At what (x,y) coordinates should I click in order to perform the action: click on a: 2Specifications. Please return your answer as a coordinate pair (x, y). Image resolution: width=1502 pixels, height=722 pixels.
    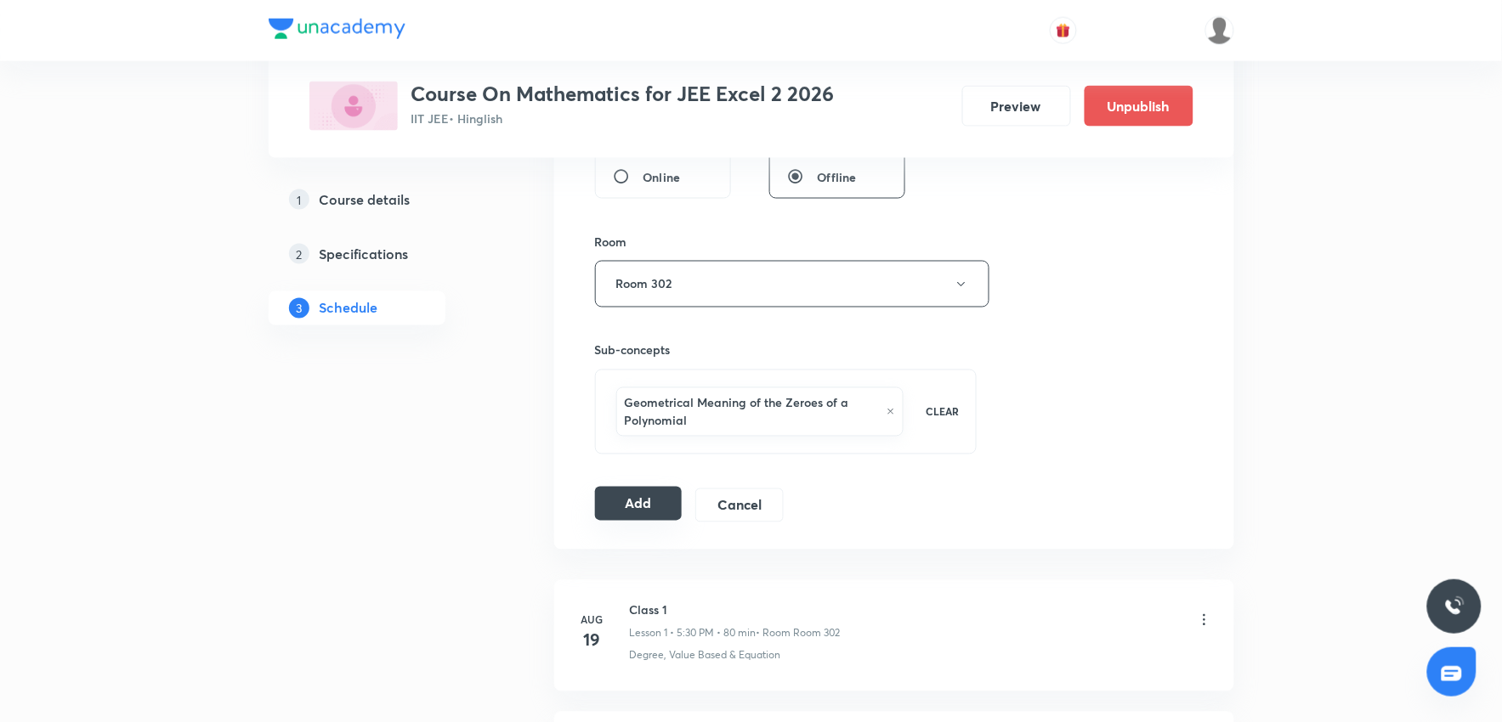
    Looking at the image, I should click on (384, 254).